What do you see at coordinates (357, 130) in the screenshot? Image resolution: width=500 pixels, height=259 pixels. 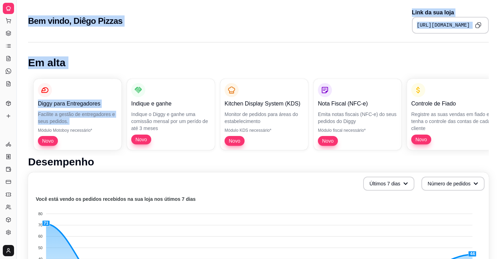 I see `p: Módulo fiscal necessário*` at bounding box center [357, 130].